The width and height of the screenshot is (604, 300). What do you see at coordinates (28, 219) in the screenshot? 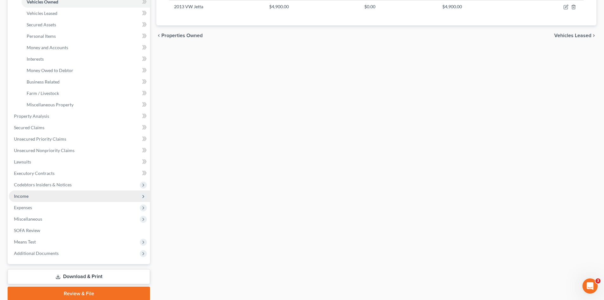
I see `span: Miscellaneous` at bounding box center [28, 219].